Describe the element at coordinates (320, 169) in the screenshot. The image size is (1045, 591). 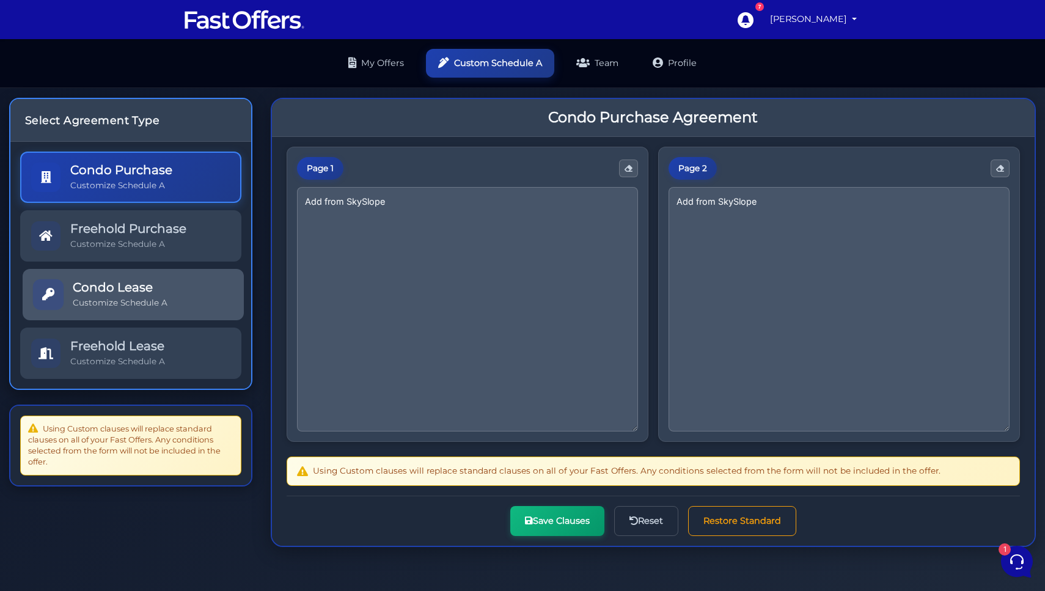
I see `div: Page 1` at that location.